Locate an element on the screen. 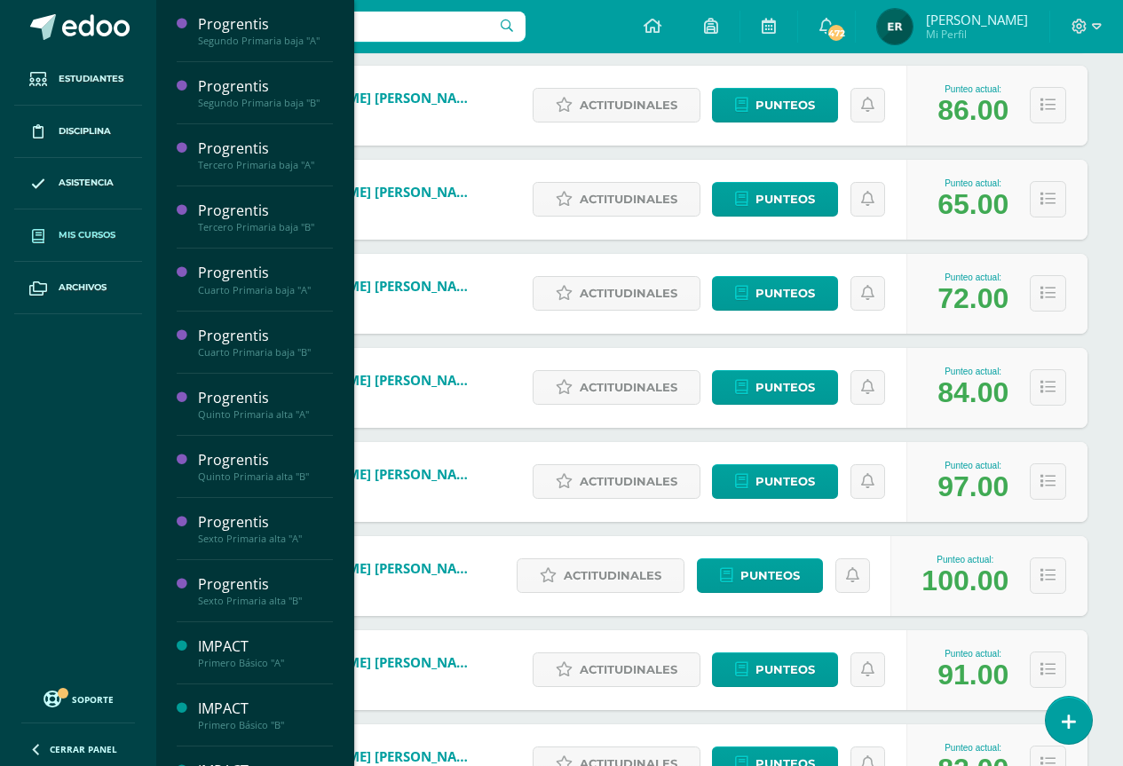  a: Disciplina is located at coordinates (78, 131).